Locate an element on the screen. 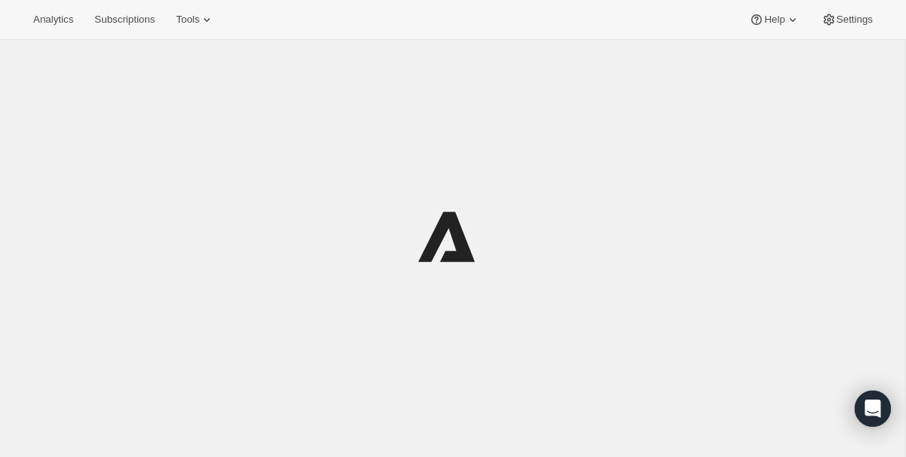  span: Analytics is located at coordinates (53, 20).